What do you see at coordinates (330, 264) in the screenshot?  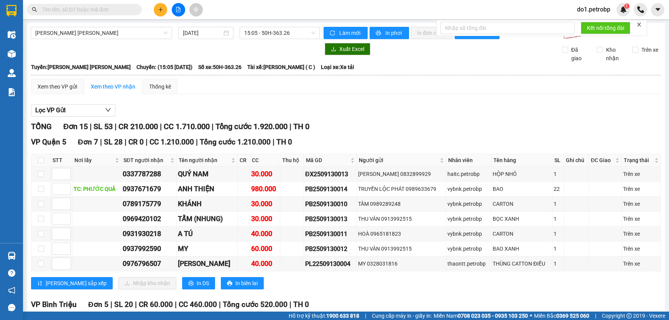 I see `div: PL22509130004` at bounding box center [330, 264].